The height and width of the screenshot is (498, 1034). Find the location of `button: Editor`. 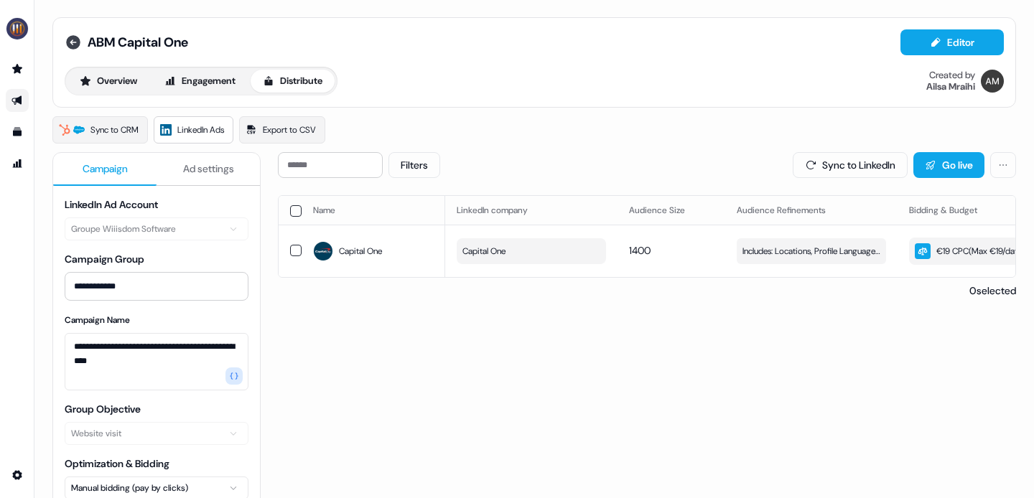

button: Editor is located at coordinates (952, 42).